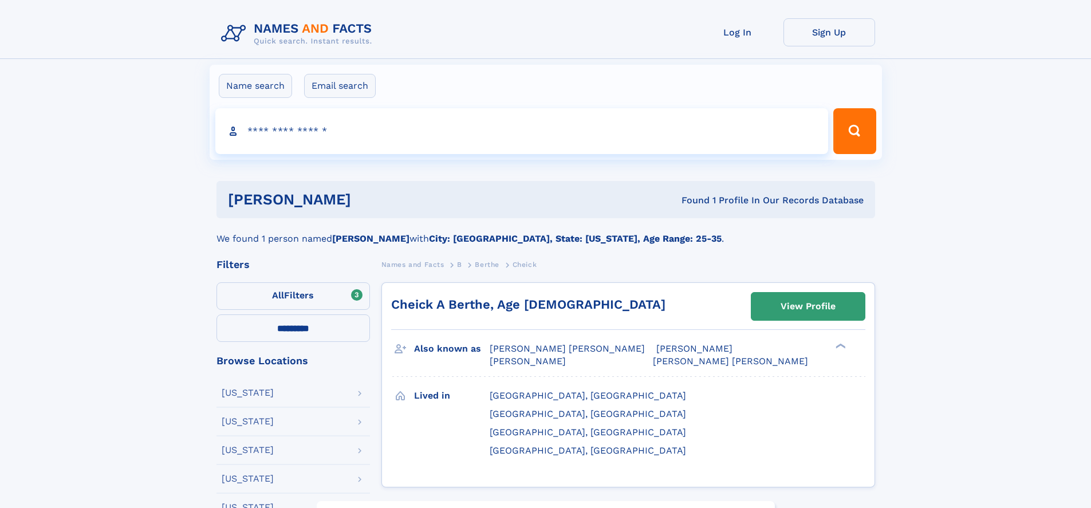  Describe the element at coordinates (293, 361) in the screenshot. I see `div: Browse Locations` at that location.